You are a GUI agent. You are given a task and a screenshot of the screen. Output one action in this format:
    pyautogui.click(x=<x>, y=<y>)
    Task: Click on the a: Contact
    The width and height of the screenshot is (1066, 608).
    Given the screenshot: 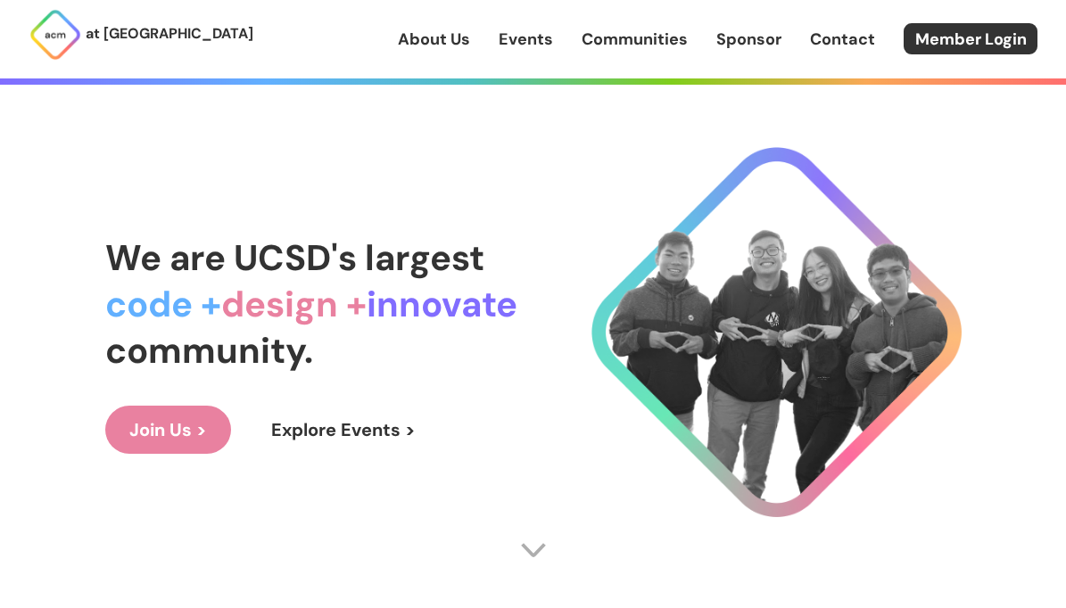 What is the action you would take?
    pyautogui.click(x=842, y=39)
    